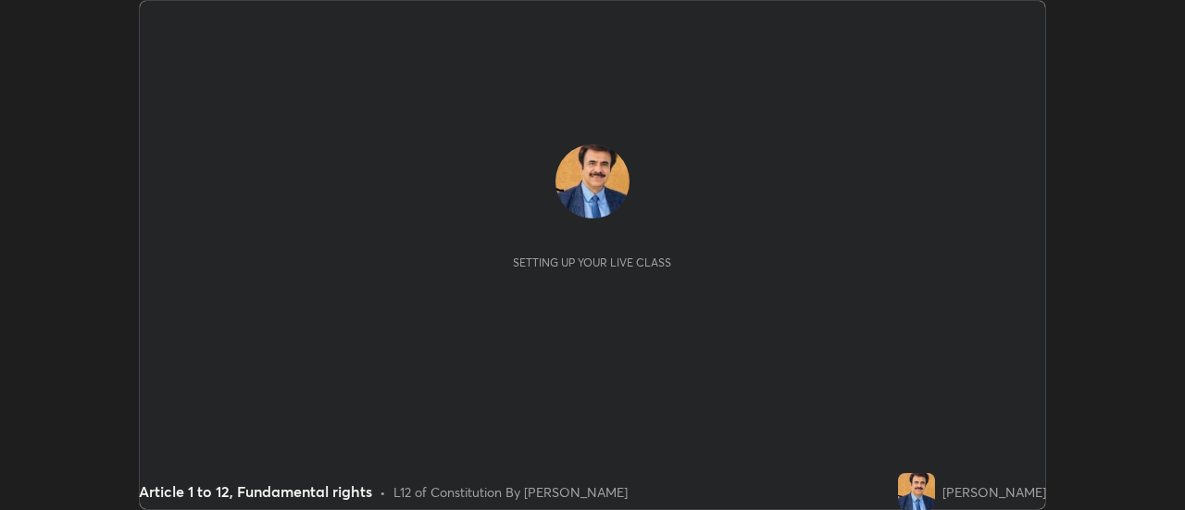 The height and width of the screenshot is (510, 1185). I want to click on div: Article 1 to 12, Fundamental rights, so click(256, 492).